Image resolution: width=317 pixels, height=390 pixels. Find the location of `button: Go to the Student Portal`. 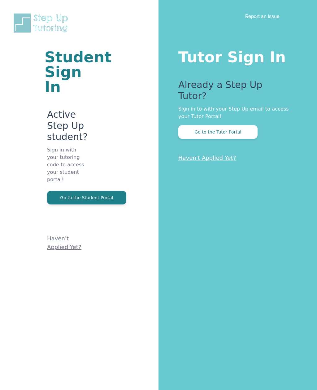

button: Go to the Student Portal is located at coordinates (87, 198).